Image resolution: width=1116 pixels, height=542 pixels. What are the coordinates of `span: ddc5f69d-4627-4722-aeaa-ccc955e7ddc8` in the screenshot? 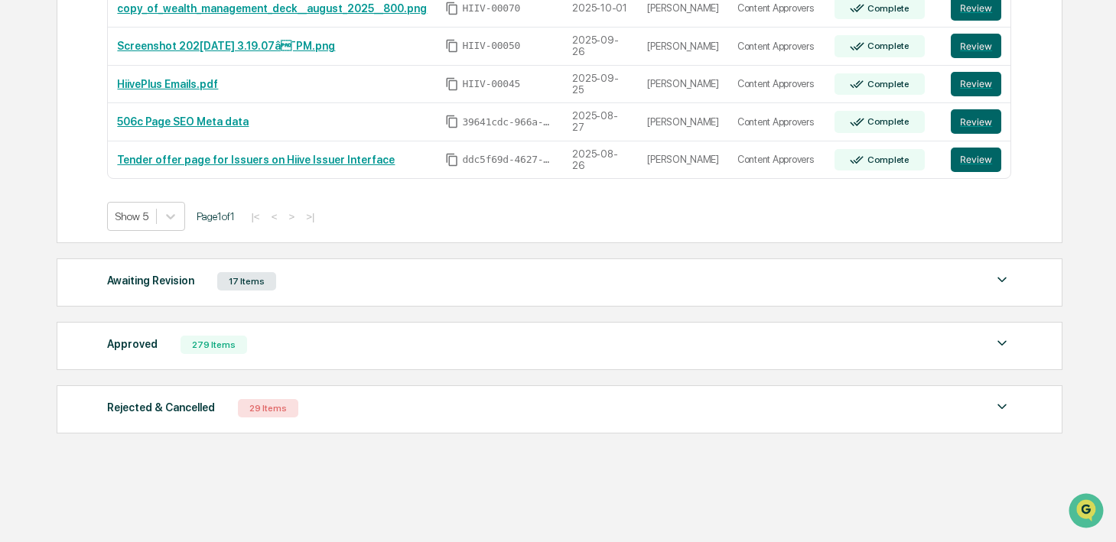 It's located at (508, 160).